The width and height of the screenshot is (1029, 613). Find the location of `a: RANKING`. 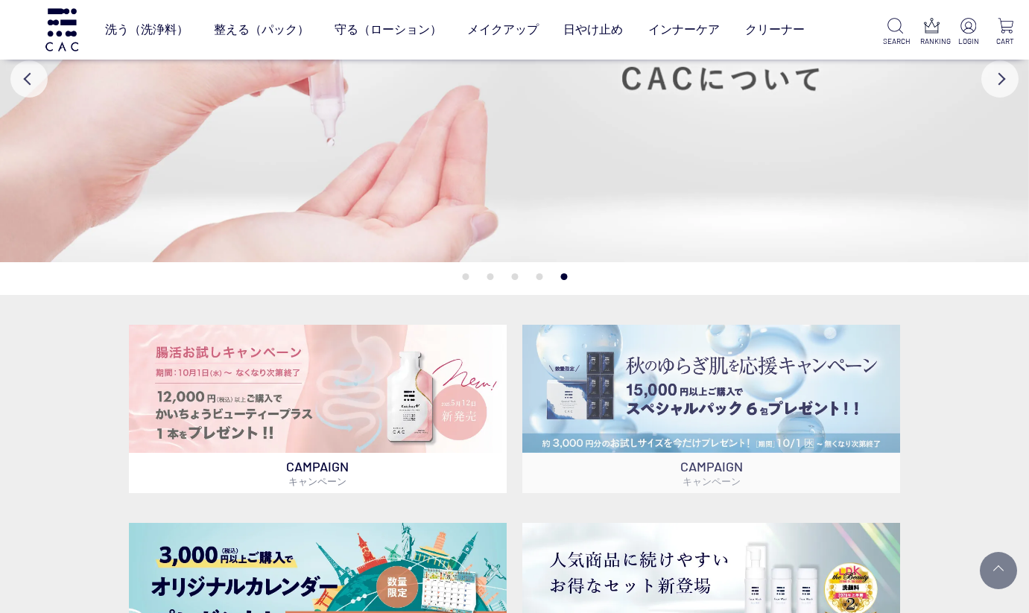

a: RANKING is located at coordinates (932, 32).